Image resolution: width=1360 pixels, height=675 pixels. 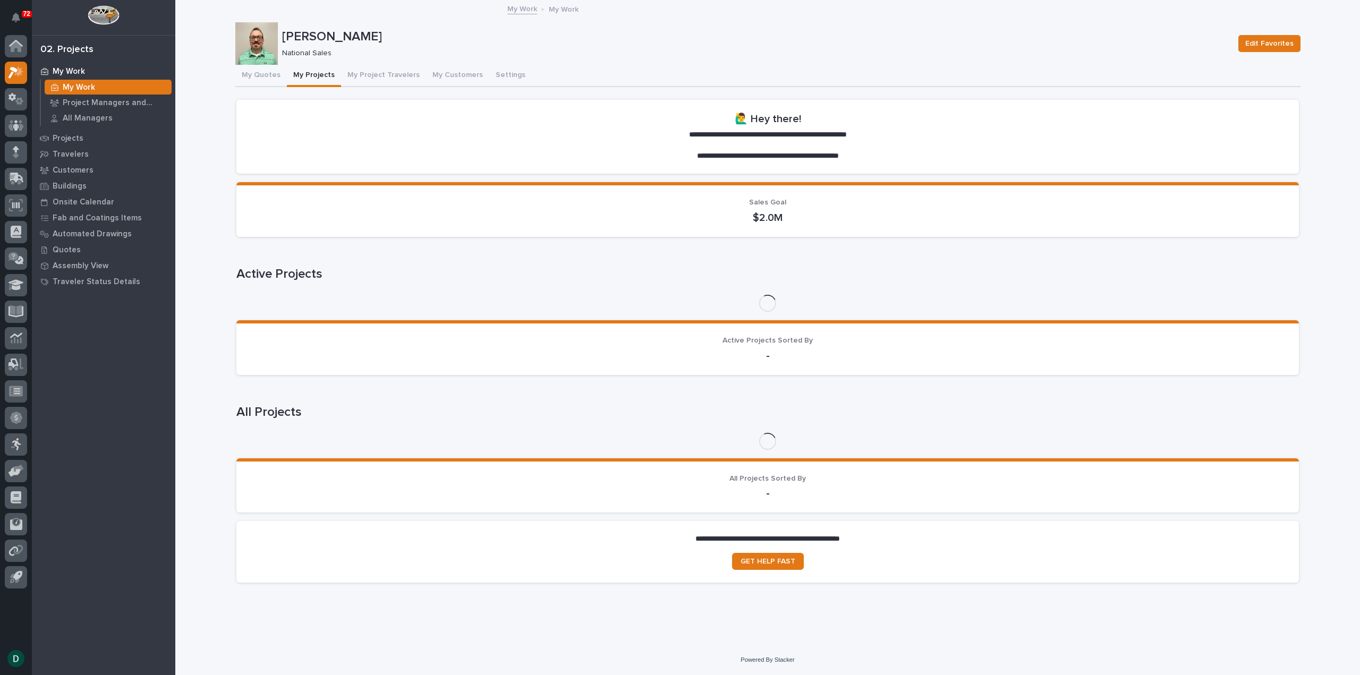 I want to click on p: Quotes, so click(x=66, y=250).